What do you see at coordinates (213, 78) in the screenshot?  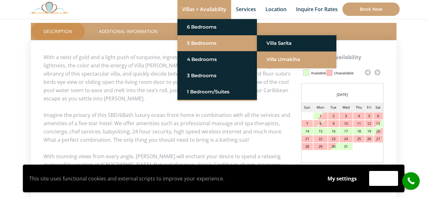 I see `p: With a twist of gold and a light push of turquoise, ingress into your Caribbean paradise; feel th...` at bounding box center [213, 78].